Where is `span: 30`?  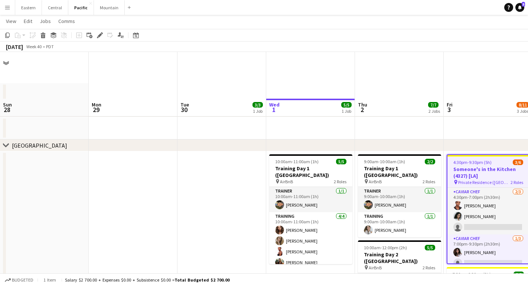 span: 30 is located at coordinates (184, 110).